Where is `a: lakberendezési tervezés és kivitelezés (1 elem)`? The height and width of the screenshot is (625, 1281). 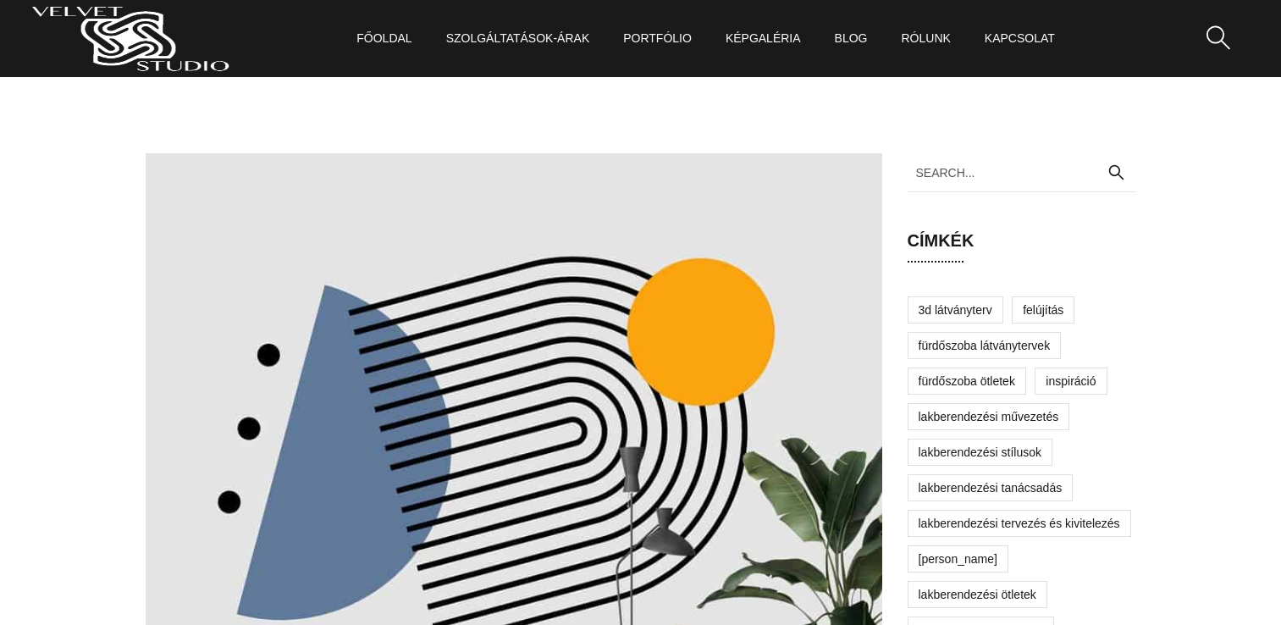
a: lakberendezési tervezés és kivitelezés (1 elem) is located at coordinates (1020, 523).